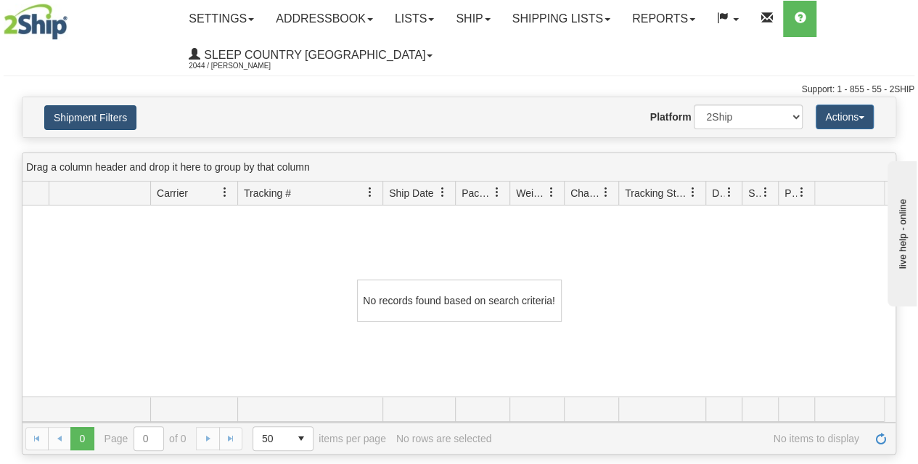 The width and height of the screenshot is (918, 464). Describe the element at coordinates (370, 192) in the screenshot. I see `a: Tracking # filter column settings` at that location.